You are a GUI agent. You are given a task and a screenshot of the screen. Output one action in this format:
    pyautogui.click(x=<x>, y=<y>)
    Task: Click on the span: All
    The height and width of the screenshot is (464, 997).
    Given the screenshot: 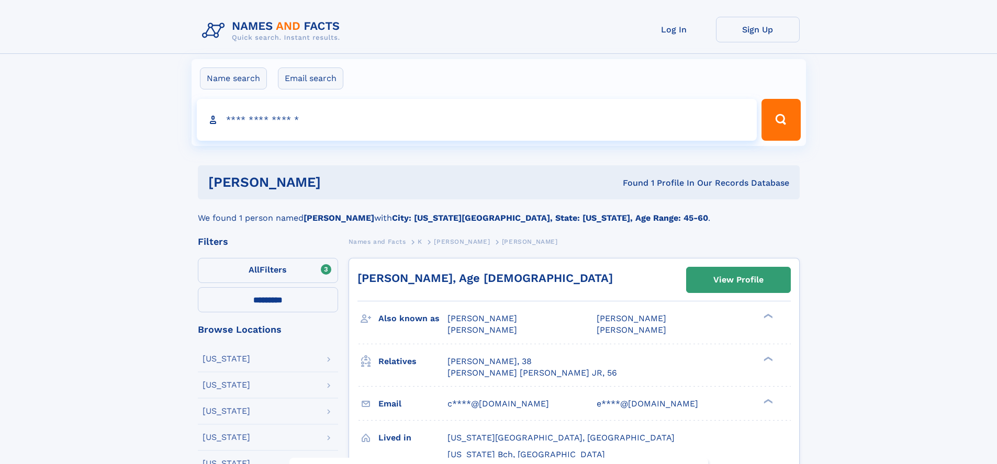 What is the action you would take?
    pyautogui.click(x=254, y=270)
    